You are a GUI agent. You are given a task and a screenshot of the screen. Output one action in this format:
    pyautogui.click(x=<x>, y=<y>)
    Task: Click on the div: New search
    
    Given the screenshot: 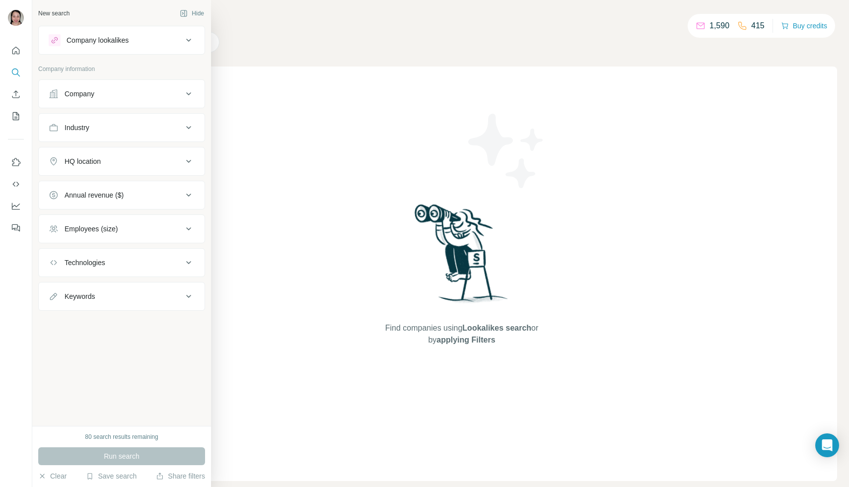 What is the action you would take?
    pyautogui.click(x=54, y=13)
    